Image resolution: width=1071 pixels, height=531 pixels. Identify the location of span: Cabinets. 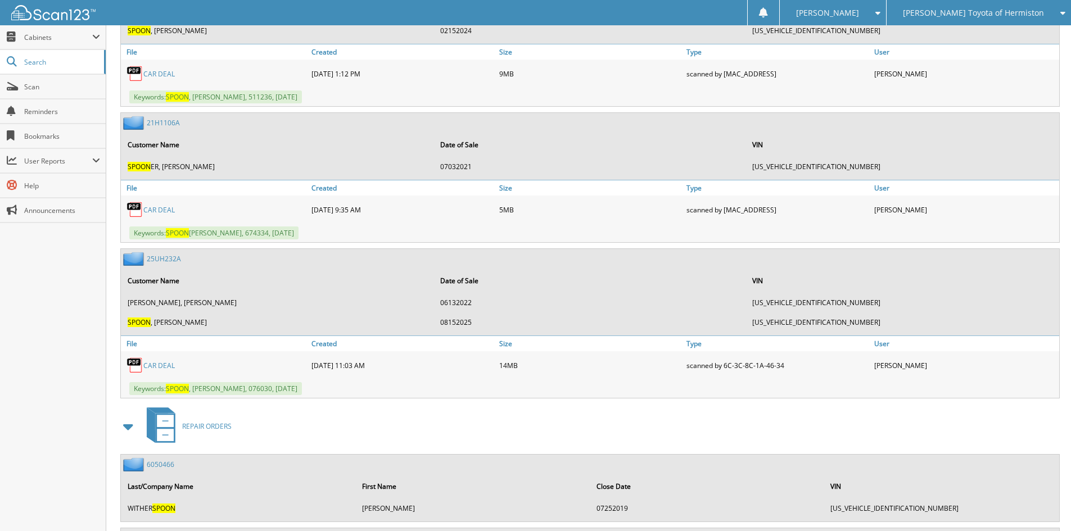
(58, 37).